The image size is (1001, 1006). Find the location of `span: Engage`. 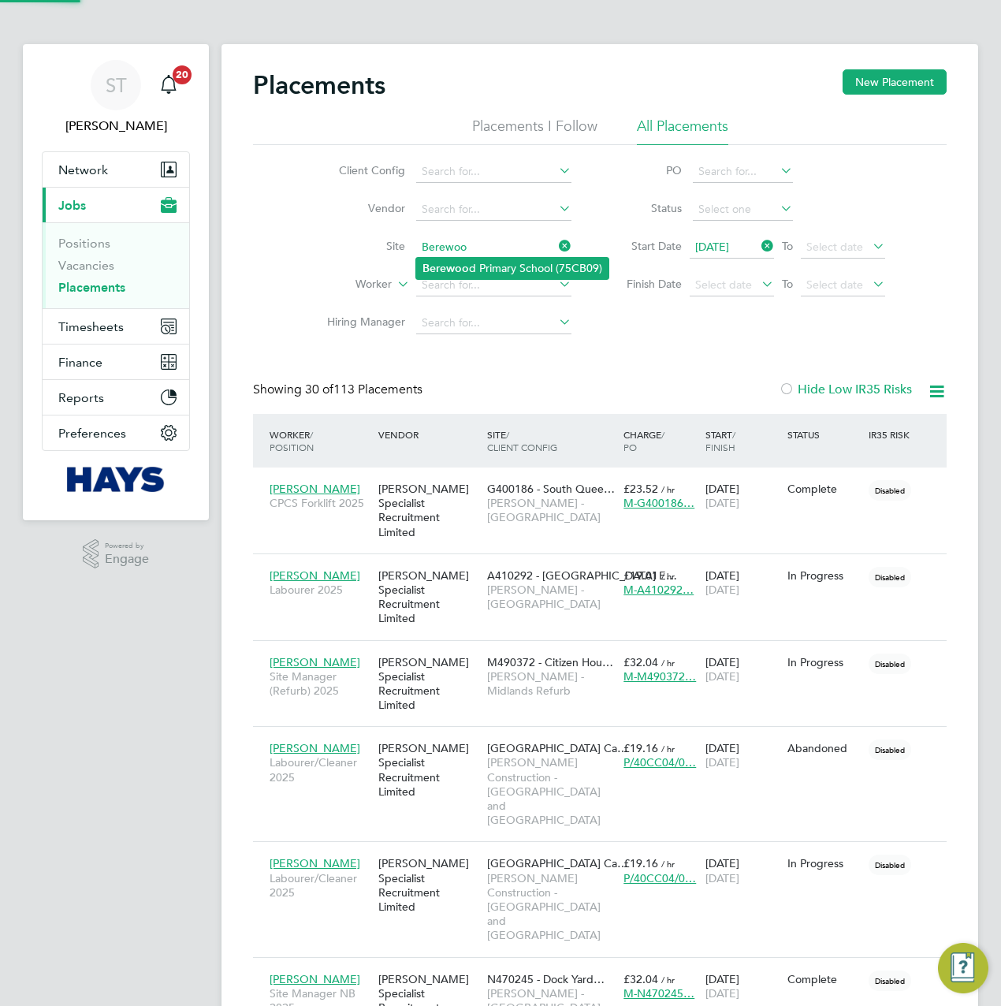

span: Engage is located at coordinates (127, 559).